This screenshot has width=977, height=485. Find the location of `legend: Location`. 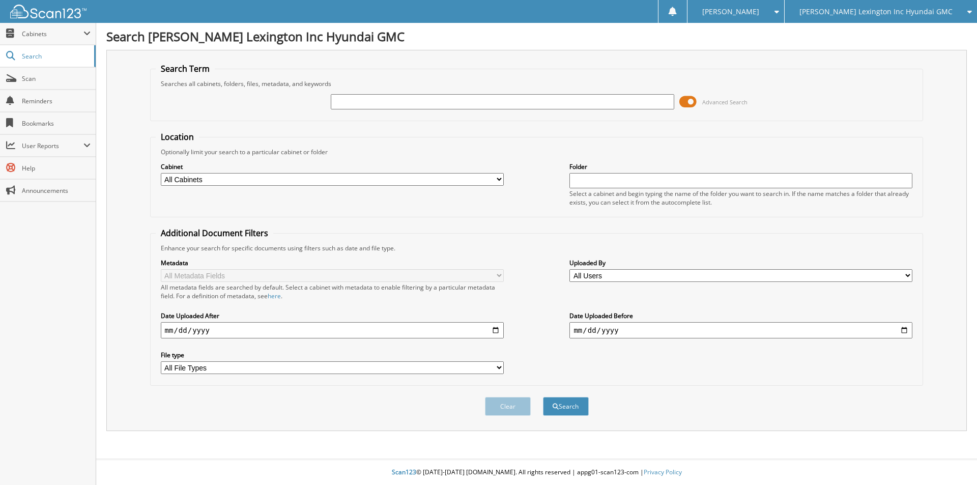

legend: Location is located at coordinates (177, 137).